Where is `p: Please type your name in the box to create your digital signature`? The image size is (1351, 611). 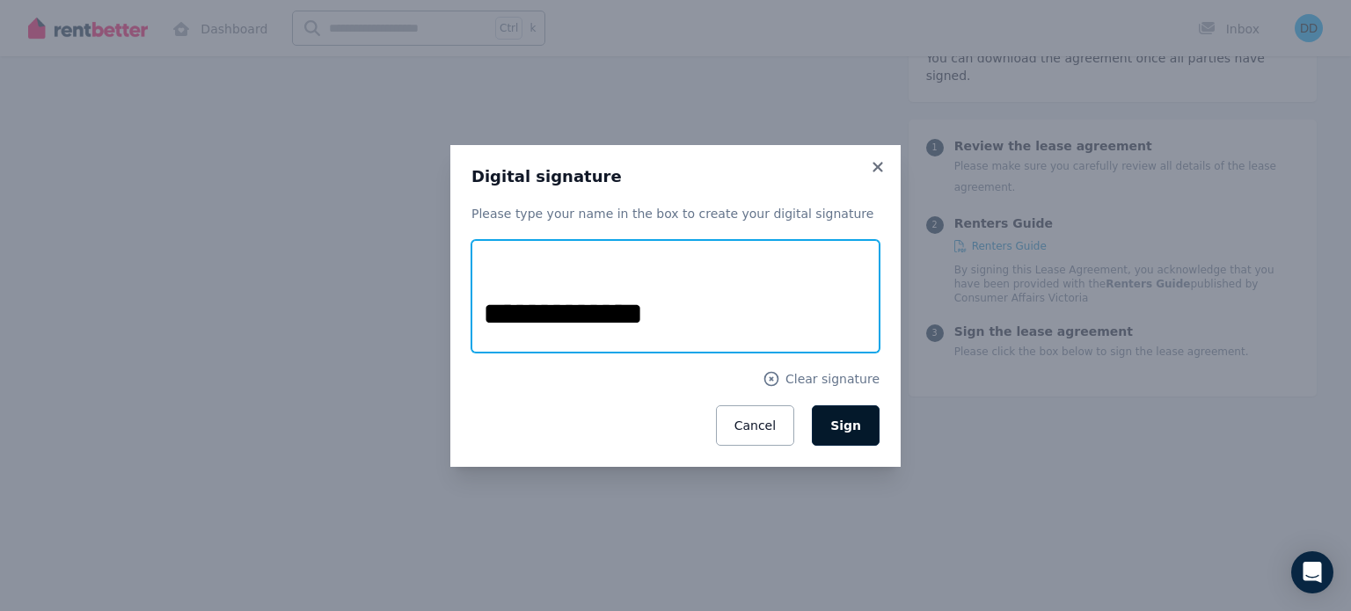 p: Please type your name in the box to create your digital signature is located at coordinates (676, 214).